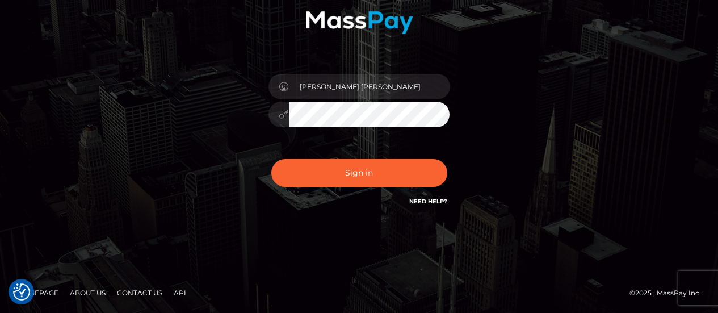 Image resolution: width=718 pixels, height=313 pixels. What do you see at coordinates (369, 86) in the screenshot?
I see `input: Username...` at bounding box center [369, 86].